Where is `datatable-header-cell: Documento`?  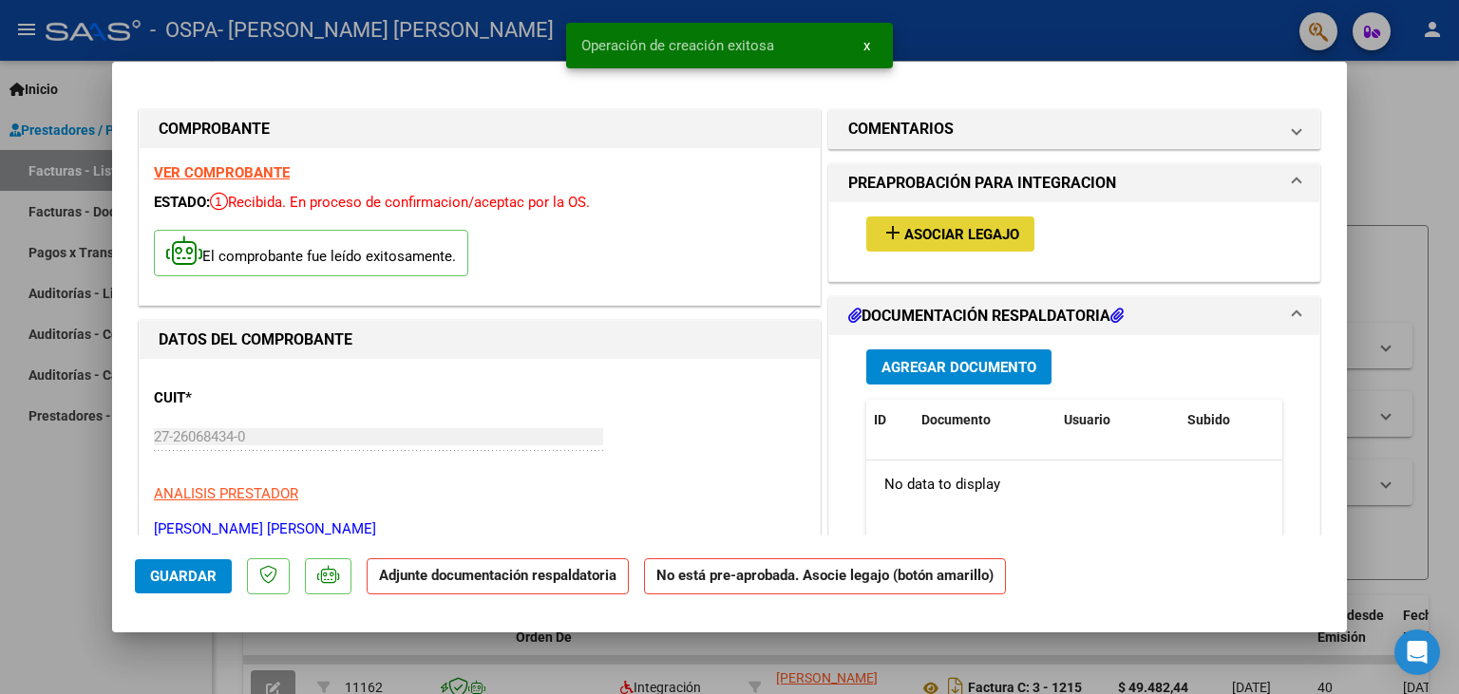 datatable-header-cell: Documento is located at coordinates (985, 420).